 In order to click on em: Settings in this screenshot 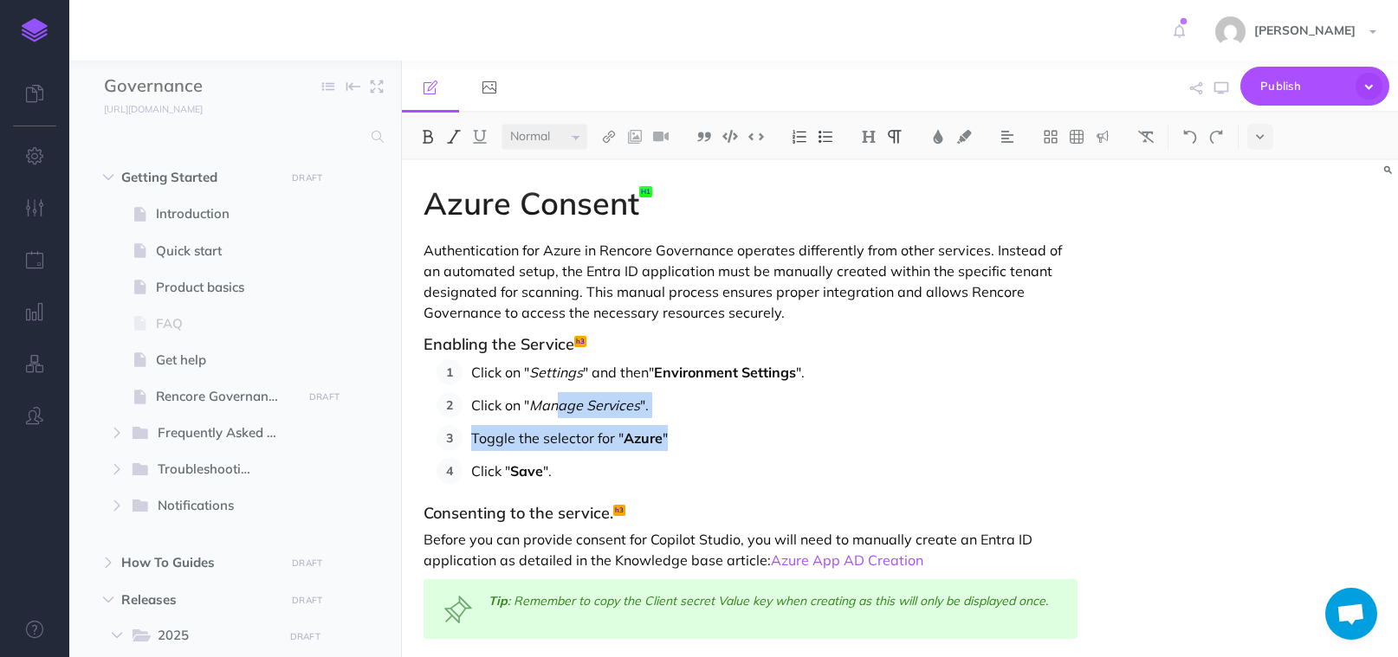, I will do `click(556, 372)`.